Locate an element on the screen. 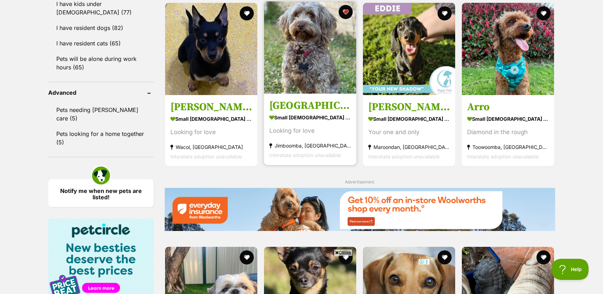 The height and width of the screenshot is (294, 603). a: Pets will be alone during work hours (65) is located at coordinates (101, 63).